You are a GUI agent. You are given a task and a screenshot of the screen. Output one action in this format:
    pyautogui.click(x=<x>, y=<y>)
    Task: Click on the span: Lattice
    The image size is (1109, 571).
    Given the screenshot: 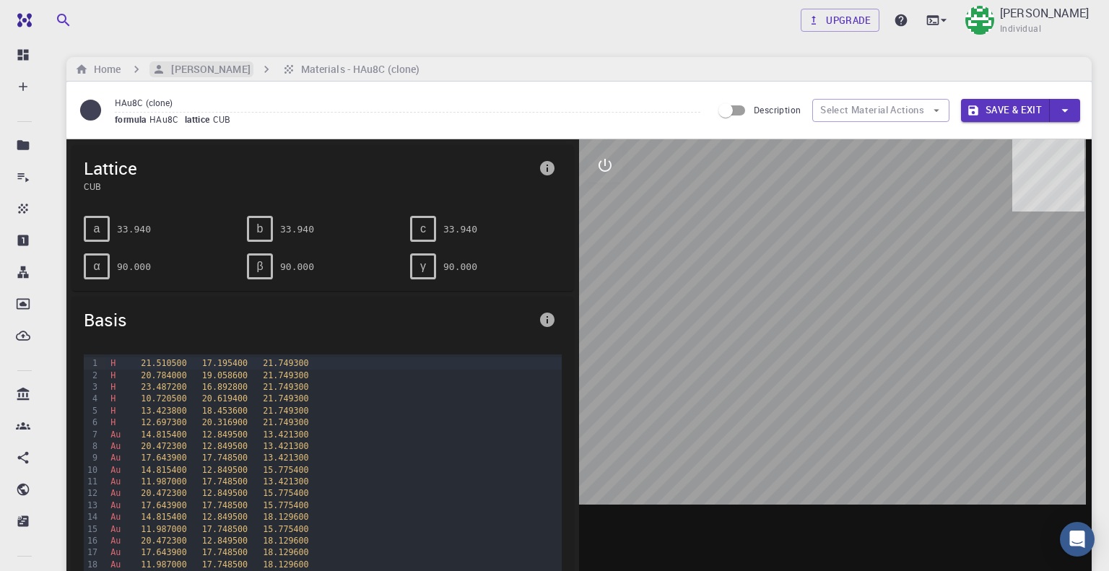 What is the action you would take?
    pyautogui.click(x=308, y=168)
    